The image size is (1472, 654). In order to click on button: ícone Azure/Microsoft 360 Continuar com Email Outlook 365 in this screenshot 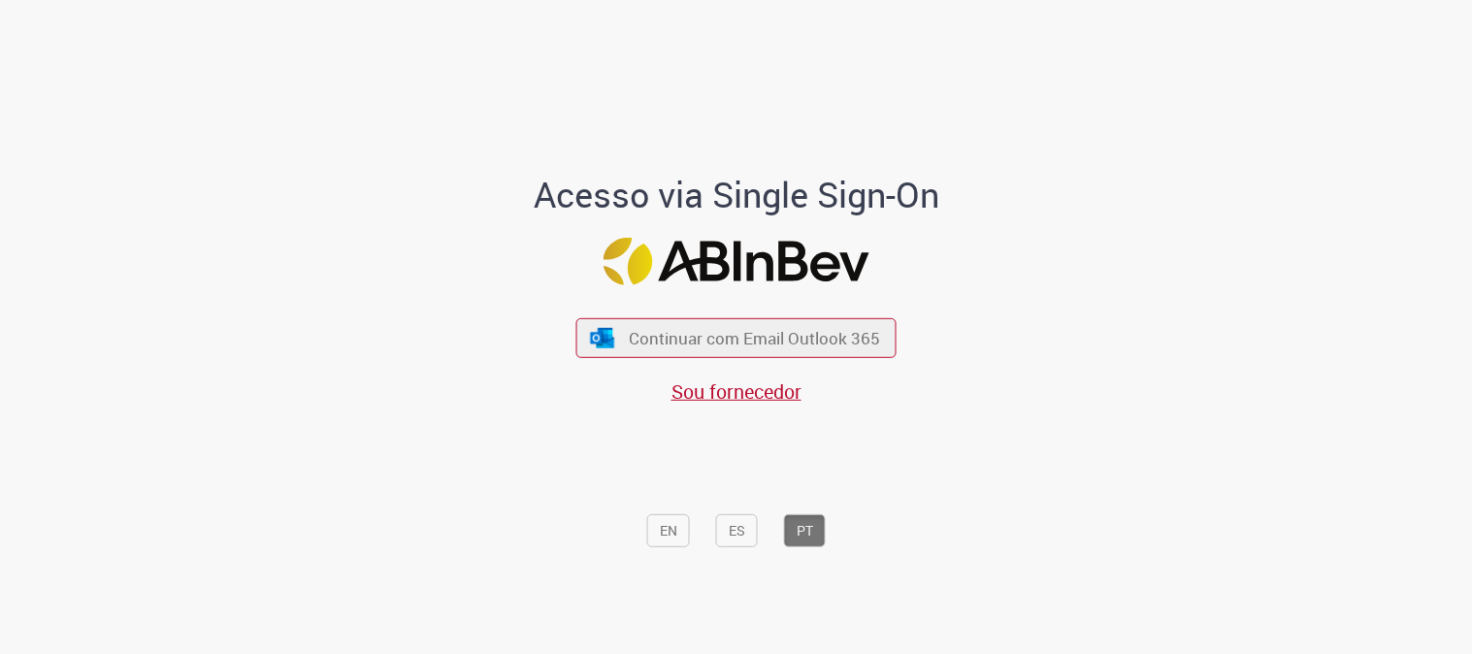, I will do `click(737, 338)`.